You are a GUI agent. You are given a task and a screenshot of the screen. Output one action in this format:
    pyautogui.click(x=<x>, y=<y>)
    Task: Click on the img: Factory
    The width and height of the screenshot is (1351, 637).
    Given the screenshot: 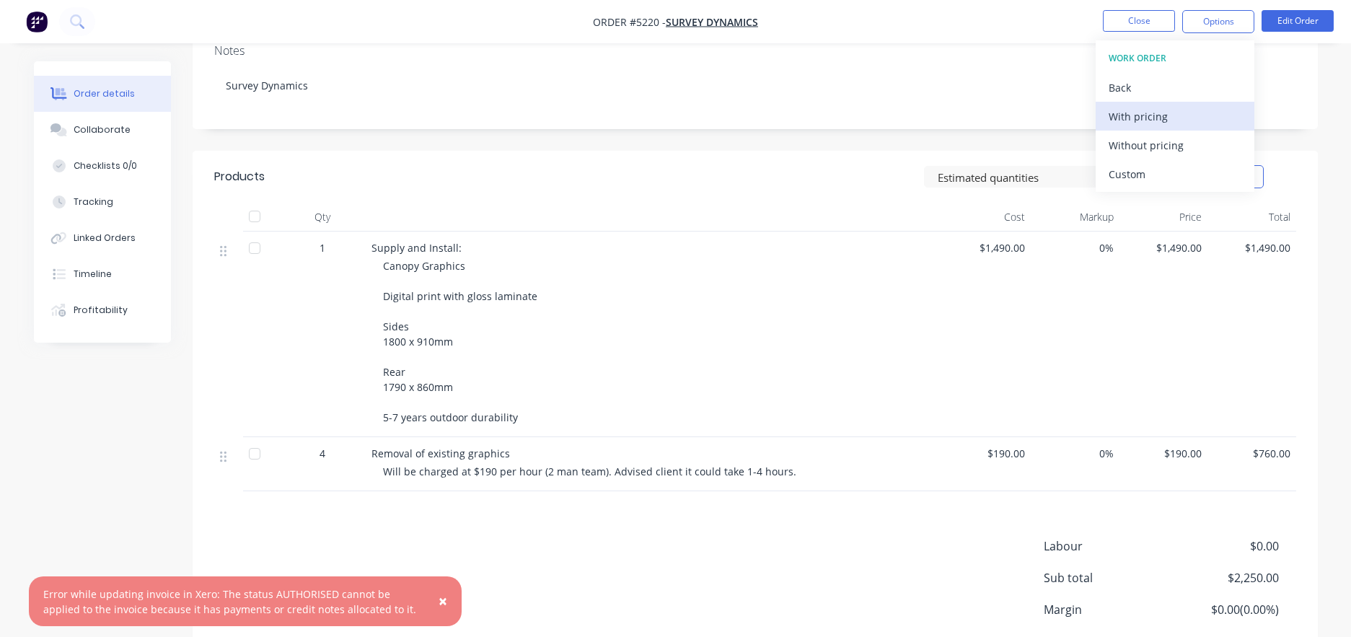 What is the action you would take?
    pyautogui.click(x=37, y=22)
    